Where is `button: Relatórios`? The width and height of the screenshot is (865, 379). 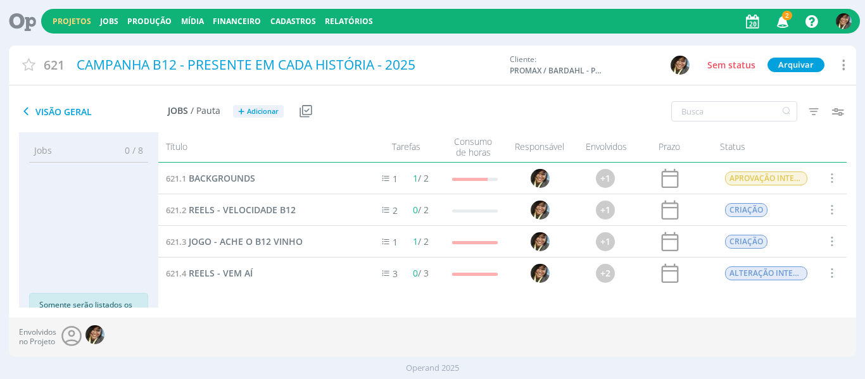 button: Relatórios is located at coordinates (349, 22).